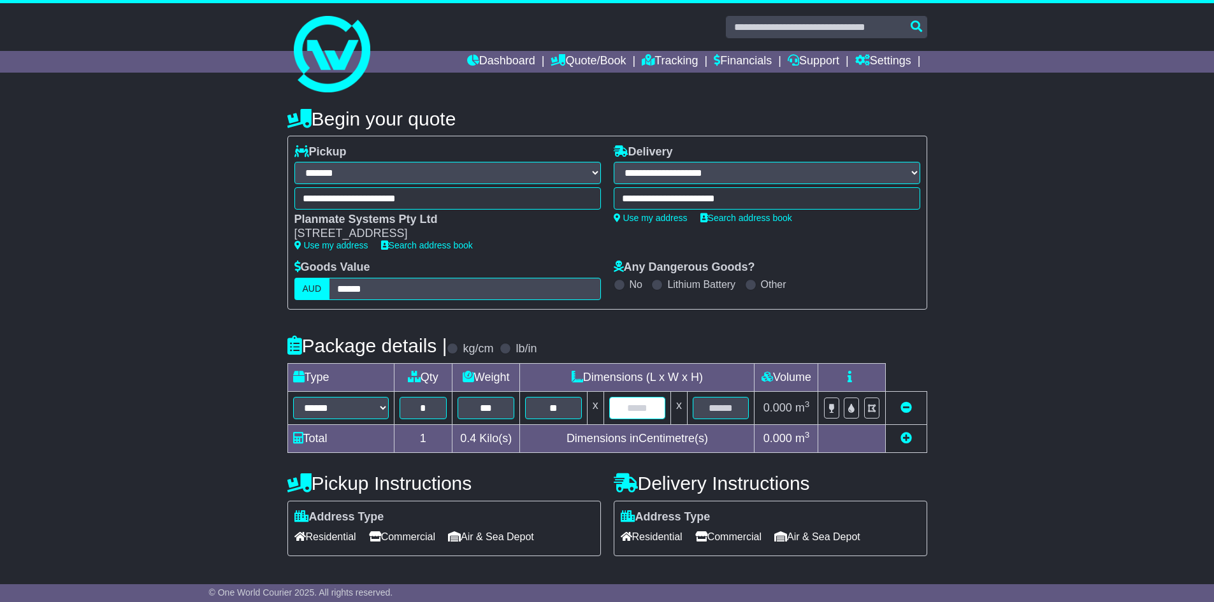 Image resolution: width=1214 pixels, height=602 pixels. Describe the element at coordinates (607, 119) in the screenshot. I see `h4: Begin your quote` at that location.